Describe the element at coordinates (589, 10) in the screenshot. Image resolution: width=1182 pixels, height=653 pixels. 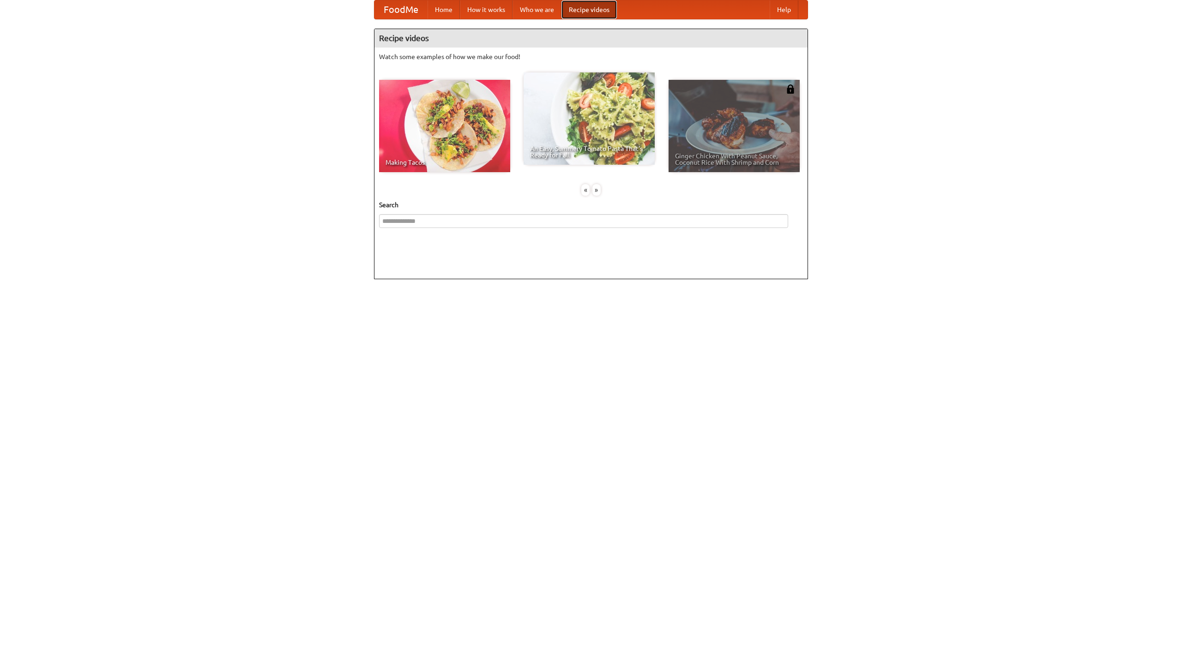
I see `a: Recipe videos` at that location.